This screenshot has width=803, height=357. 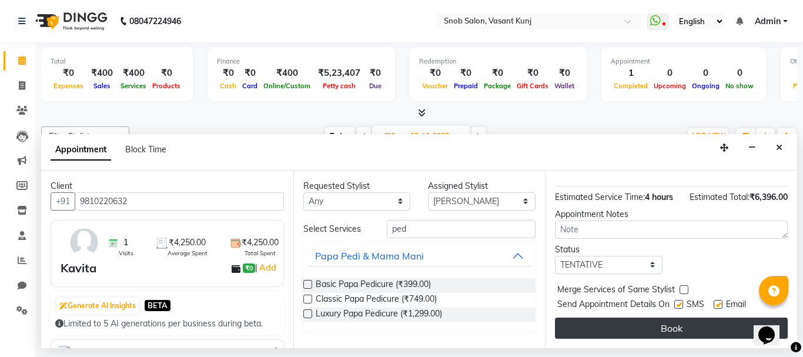 What do you see at coordinates (187, 253) in the screenshot?
I see `span: Average Spent` at bounding box center [187, 253].